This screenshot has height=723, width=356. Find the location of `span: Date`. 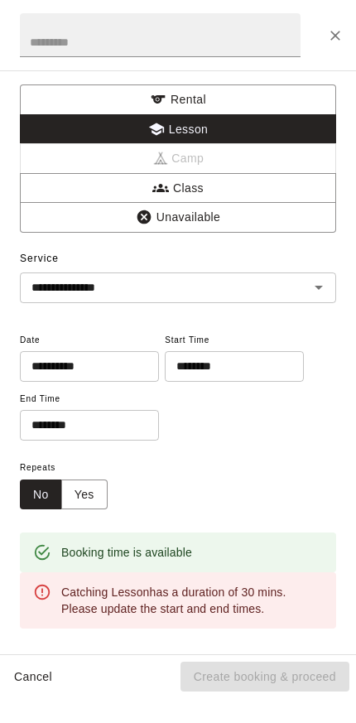

span: Date is located at coordinates (89, 341).